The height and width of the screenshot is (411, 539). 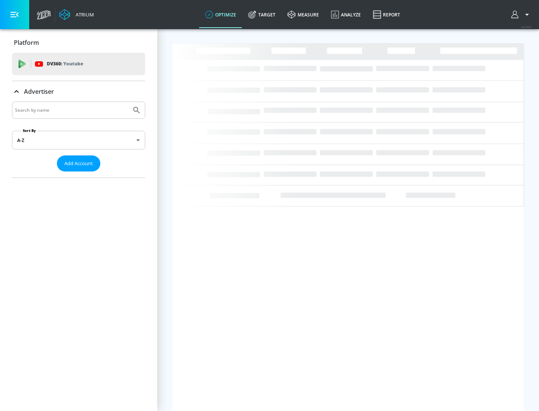 I want to click on label: Sort By, so click(x=29, y=131).